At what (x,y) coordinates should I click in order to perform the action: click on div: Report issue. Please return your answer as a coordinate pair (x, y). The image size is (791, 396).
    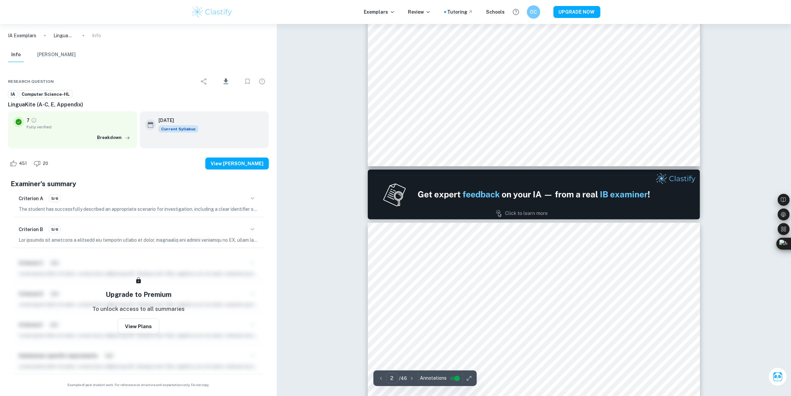
    Looking at the image, I should click on (262, 81).